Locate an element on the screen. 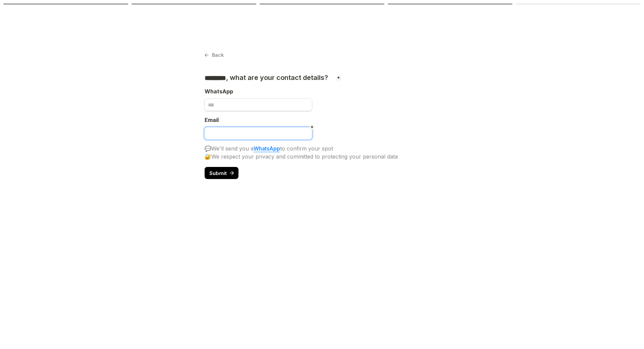 Image resolution: width=644 pixels, height=349 pixels. input: Untitled email field is located at coordinates (258, 133).